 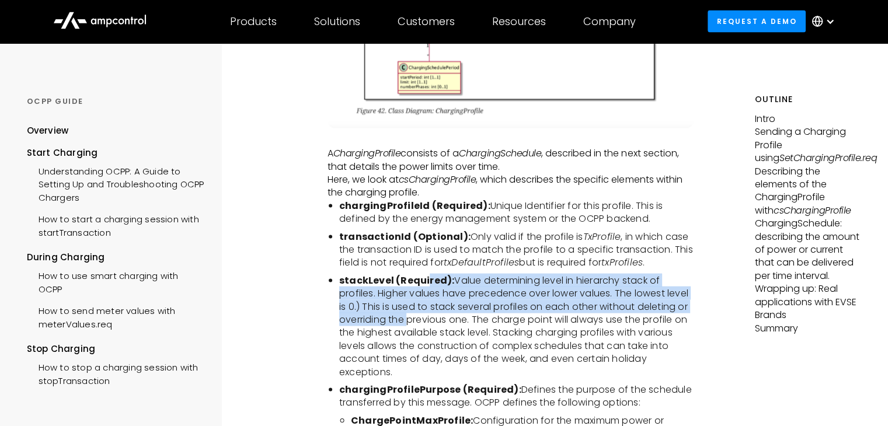 What do you see at coordinates (116, 225) in the screenshot?
I see `div: How to start a charging session with startTransaction` at bounding box center [116, 225].